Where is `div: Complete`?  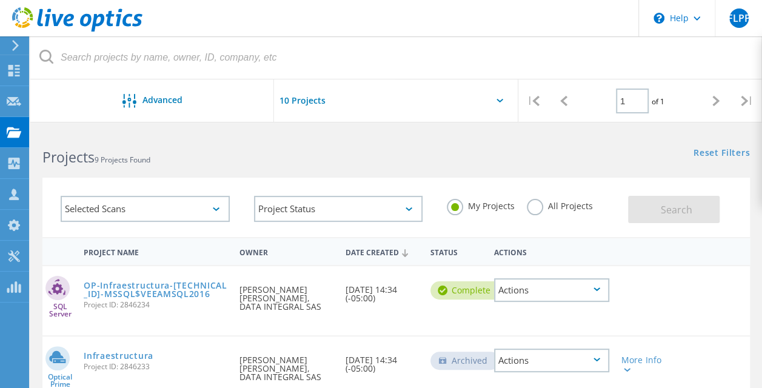 div: Complete is located at coordinates (466, 290).